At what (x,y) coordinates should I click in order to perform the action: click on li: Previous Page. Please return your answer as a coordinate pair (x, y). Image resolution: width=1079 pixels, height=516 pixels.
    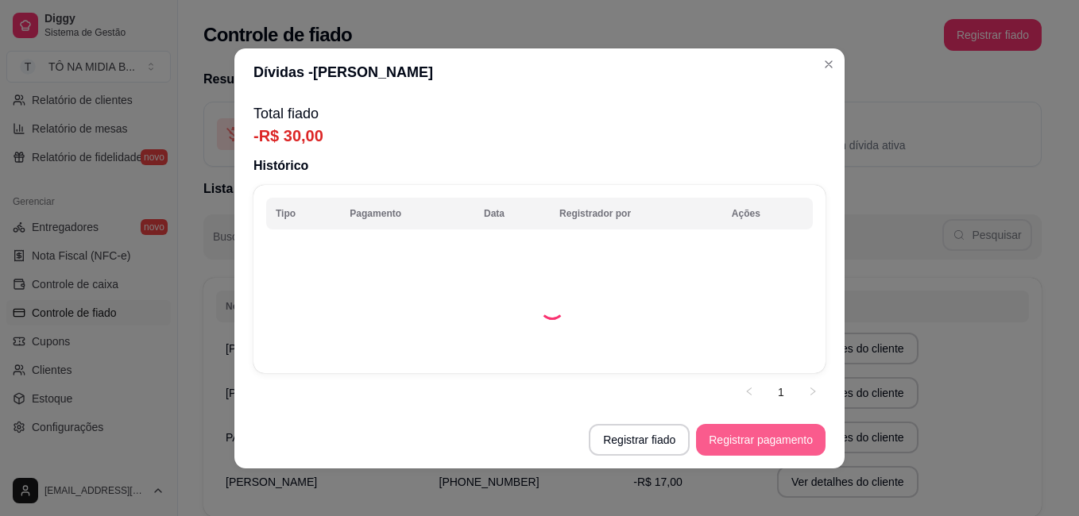
    Looking at the image, I should click on (749, 392).